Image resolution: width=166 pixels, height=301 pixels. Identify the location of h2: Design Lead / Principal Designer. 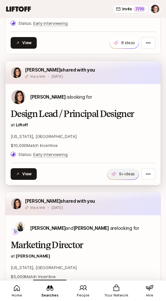
(83, 114).